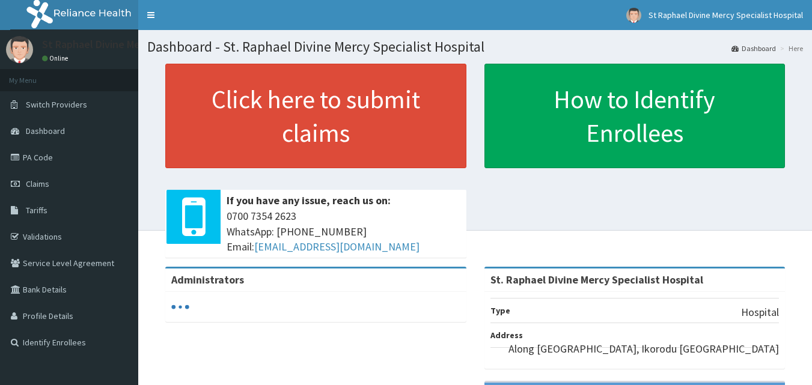 This screenshot has height=385, width=812. Describe the element at coordinates (507, 335) in the screenshot. I see `b: Address` at that location.